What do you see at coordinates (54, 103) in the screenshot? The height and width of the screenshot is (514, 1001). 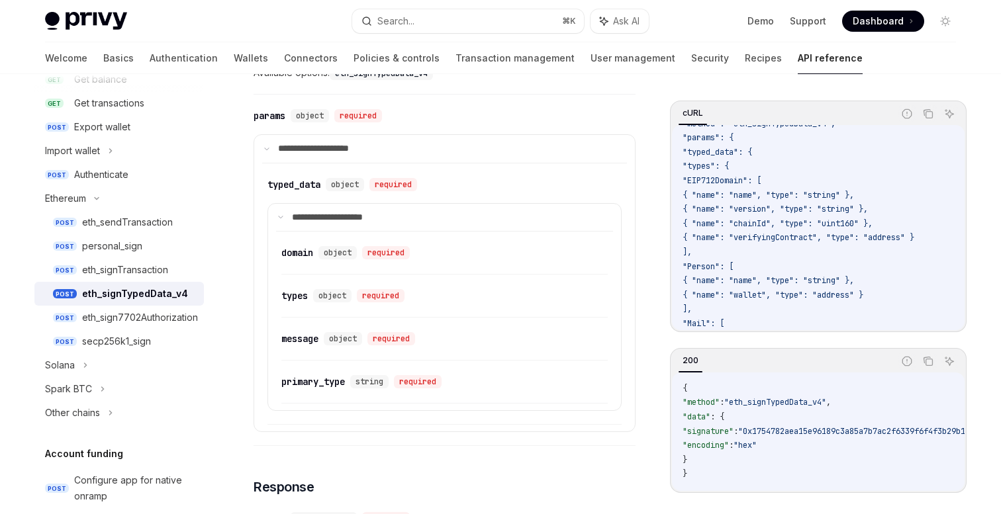 I see `span: GET` at bounding box center [54, 103].